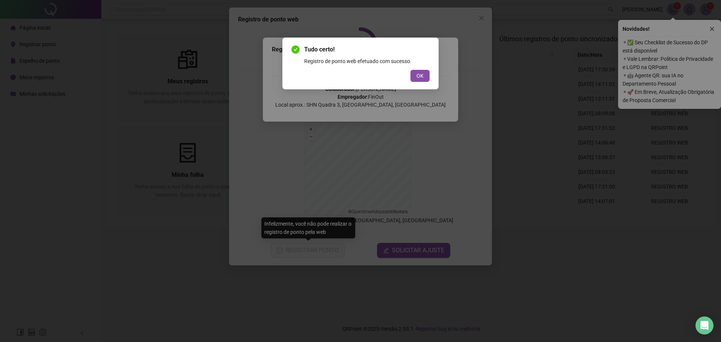 Image resolution: width=721 pixels, height=342 pixels. Describe the element at coordinates (367, 61) in the screenshot. I see `div: Registro de ponto web efetuado com sucesso.` at that location.